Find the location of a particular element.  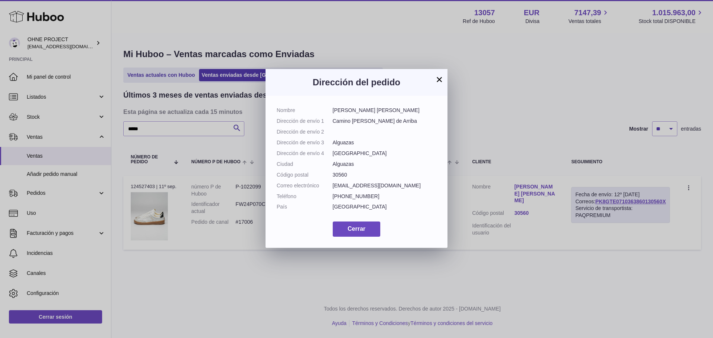

dt: Nombre is located at coordinates (304, 110).